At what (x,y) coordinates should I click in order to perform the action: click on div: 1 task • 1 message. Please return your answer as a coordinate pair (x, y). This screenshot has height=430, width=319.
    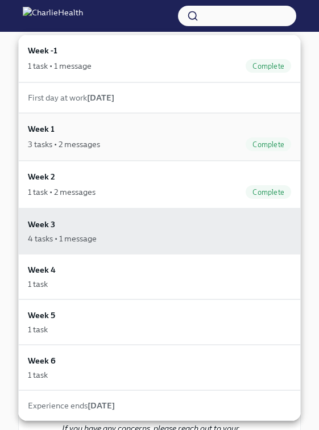
    Looking at the image, I should click on (60, 66).